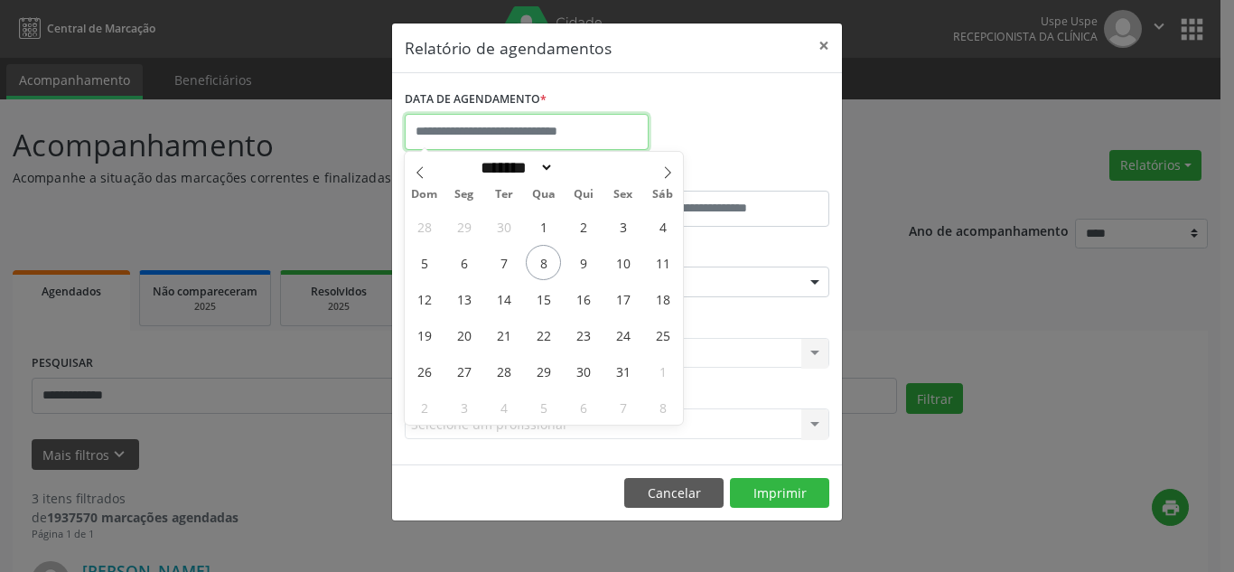 The image size is (1234, 572). Describe the element at coordinates (504, 194) in the screenshot. I see `span: Ter` at that location.